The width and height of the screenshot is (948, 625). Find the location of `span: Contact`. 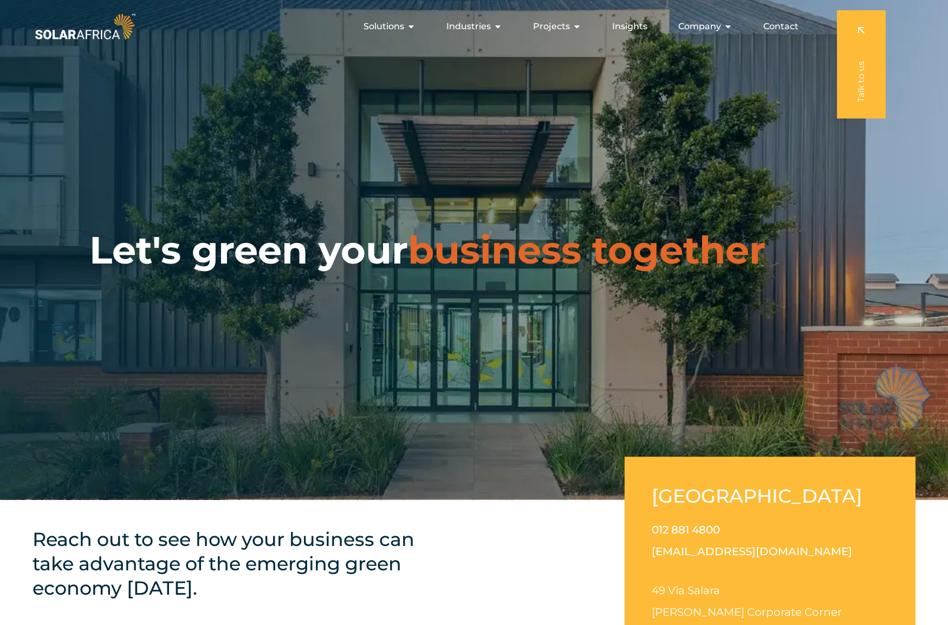

span: Contact is located at coordinates (780, 27).